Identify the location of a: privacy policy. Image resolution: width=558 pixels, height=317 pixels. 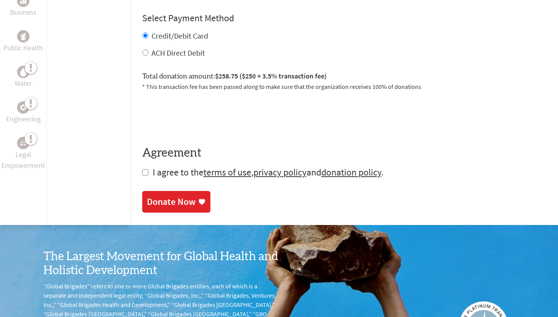
(280, 172).